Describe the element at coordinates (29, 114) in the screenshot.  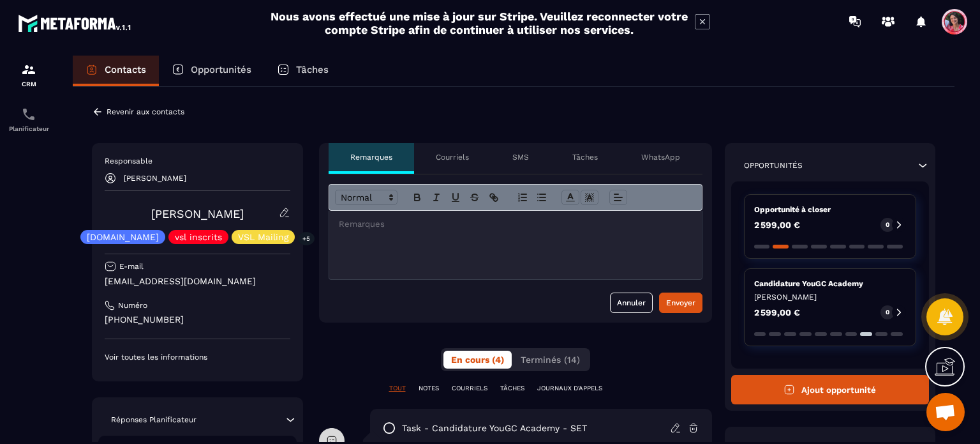
I see `img: scheduler` at that location.